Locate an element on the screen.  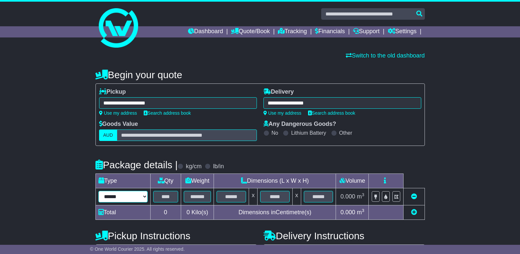
h4: Begin your quote is located at coordinates (260, 75).